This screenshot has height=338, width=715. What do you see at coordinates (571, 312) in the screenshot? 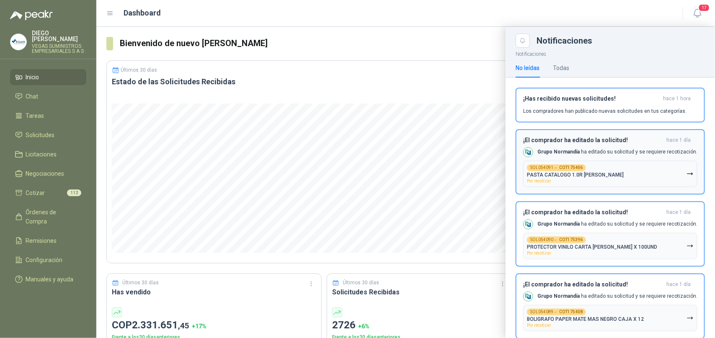
I see `b: COT175408` at bounding box center [571, 312].